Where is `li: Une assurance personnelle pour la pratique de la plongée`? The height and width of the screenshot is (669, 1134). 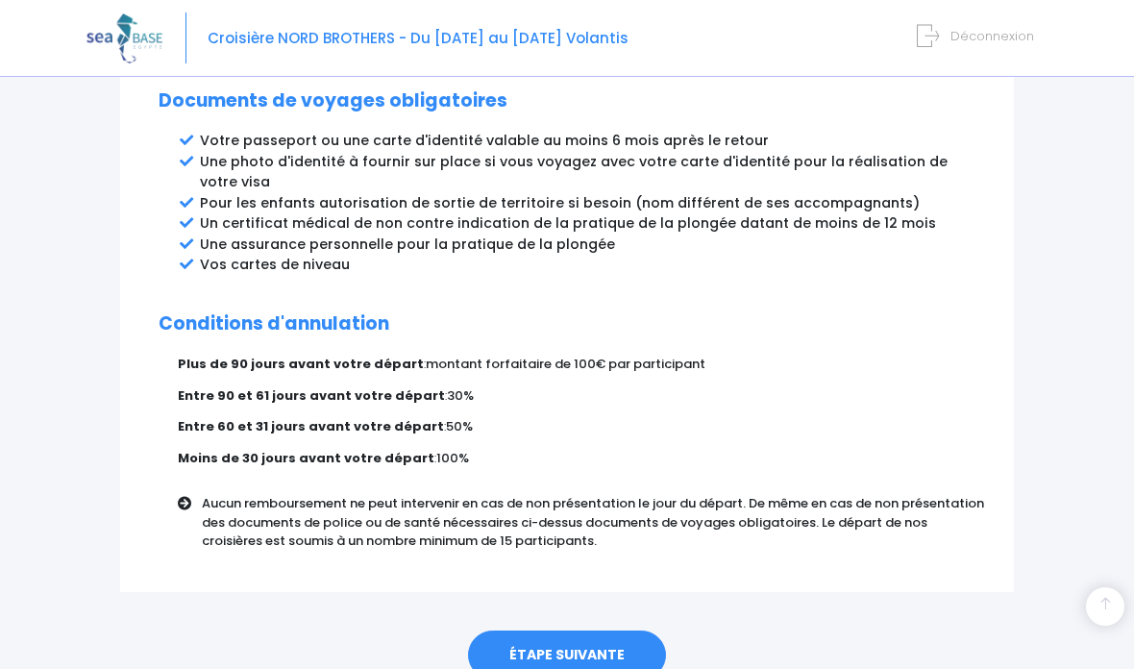 li: Une assurance personnelle pour la pratique de la plongée is located at coordinates (587, 244).